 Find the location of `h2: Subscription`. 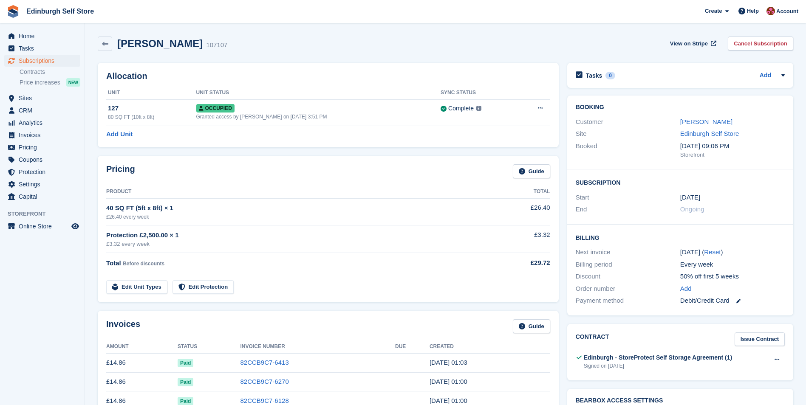

h2: Subscription is located at coordinates (680, 182).